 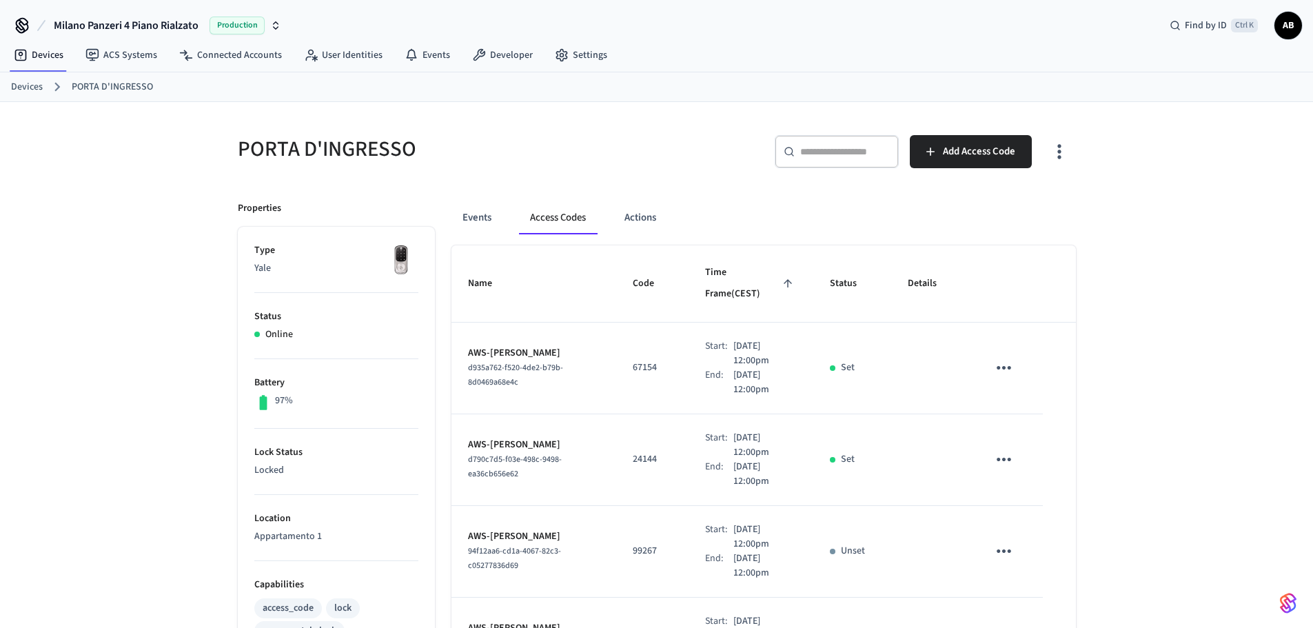 I want to click on p: Capabilities, so click(x=336, y=584).